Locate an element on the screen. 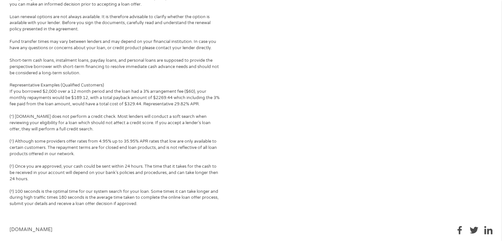 This screenshot has width=502, height=241. img: linkedin.svg is located at coordinates (488, 230).